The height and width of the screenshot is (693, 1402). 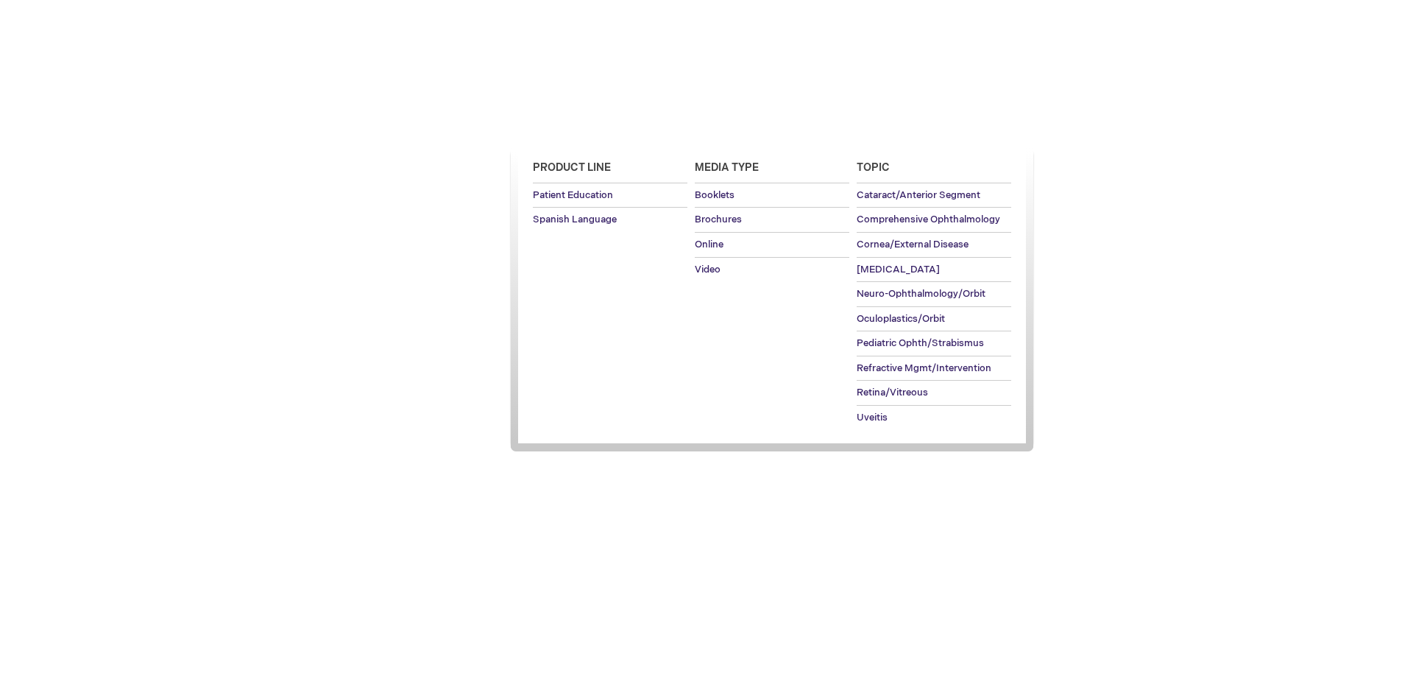 I want to click on span: Cataract/Anterior Segment, so click(x=919, y=195).